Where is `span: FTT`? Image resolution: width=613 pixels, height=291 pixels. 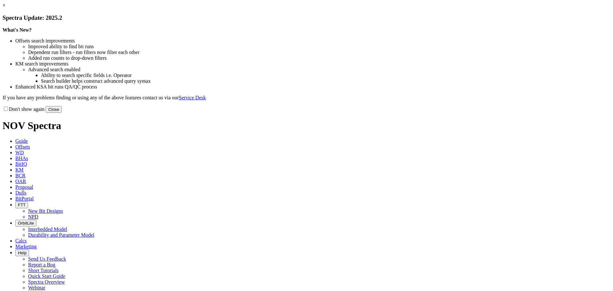
span: FTT is located at coordinates (22, 205).